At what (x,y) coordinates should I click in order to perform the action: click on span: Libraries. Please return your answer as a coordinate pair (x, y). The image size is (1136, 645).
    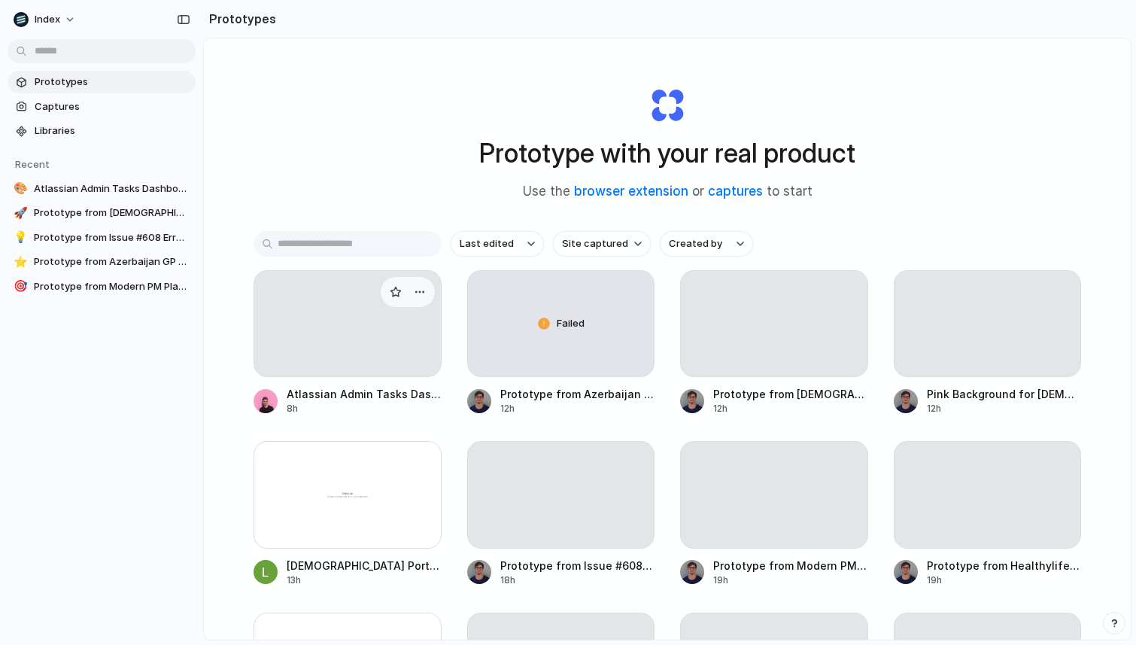
    Looking at the image, I should click on (112, 131).